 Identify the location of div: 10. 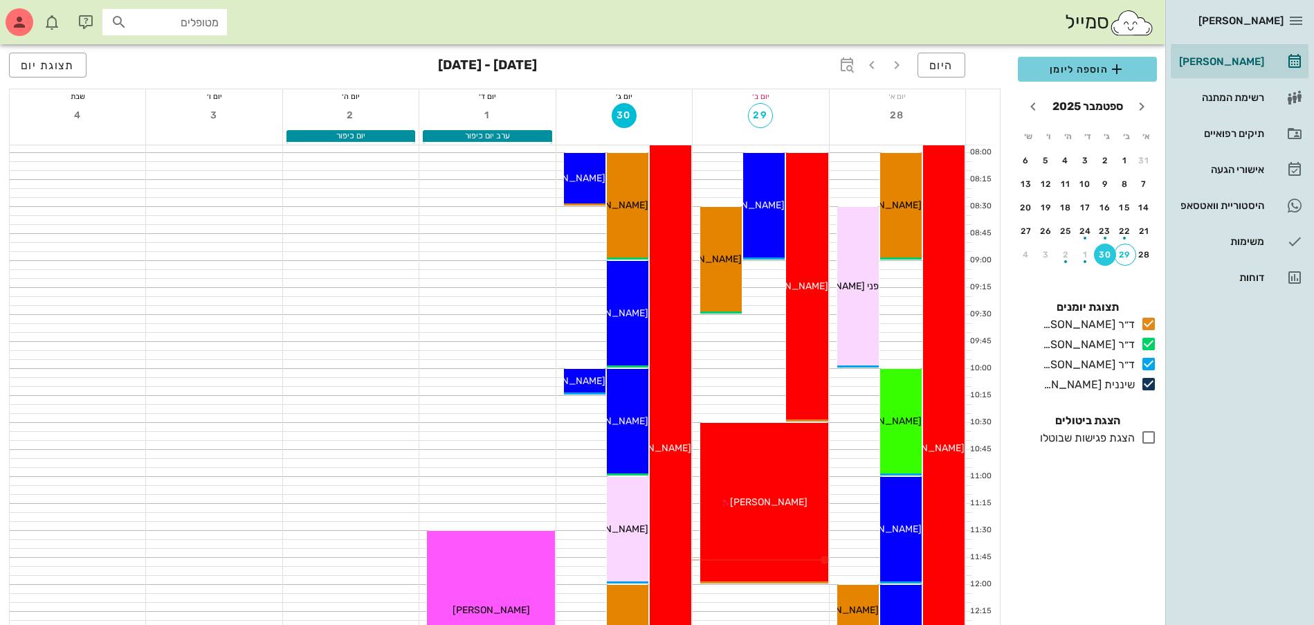
(1086, 184).